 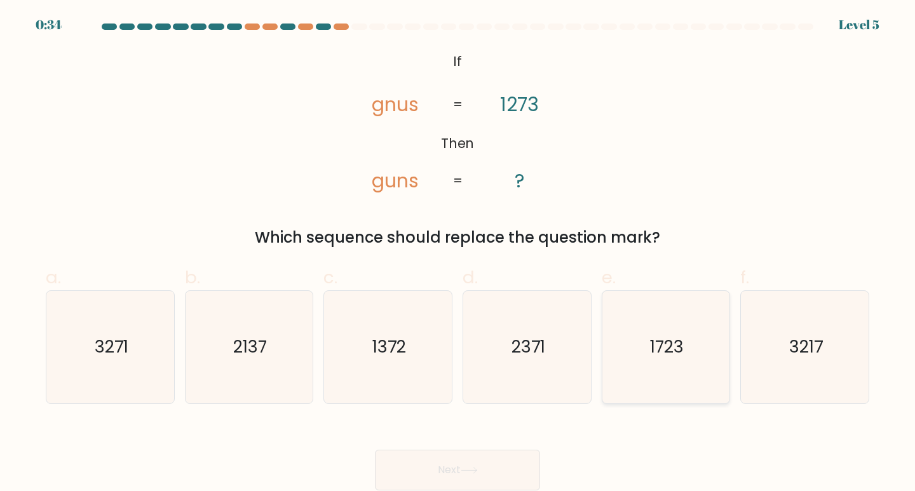 I want to click on text: 3271, so click(x=111, y=346).